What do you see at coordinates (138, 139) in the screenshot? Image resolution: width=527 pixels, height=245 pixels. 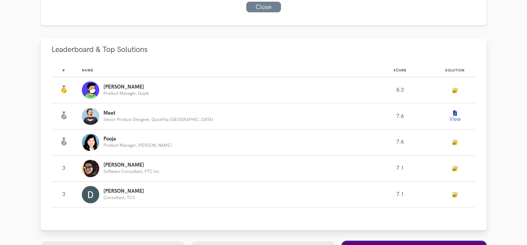 I see `p: Pooja` at bounding box center [138, 139].